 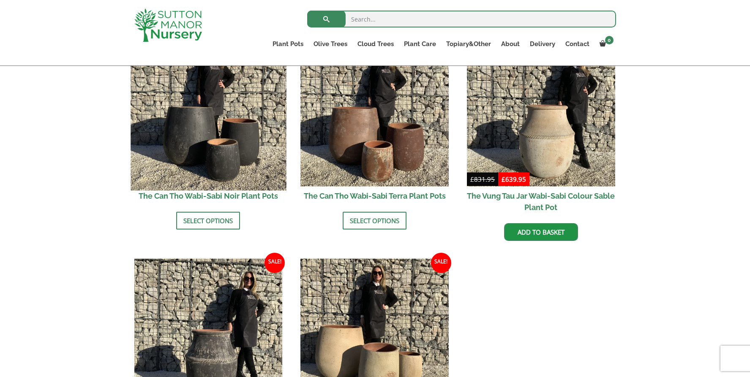 I want to click on img: The Can Tho Wabi-Sabi Terra Plant Pots, so click(x=374, y=112).